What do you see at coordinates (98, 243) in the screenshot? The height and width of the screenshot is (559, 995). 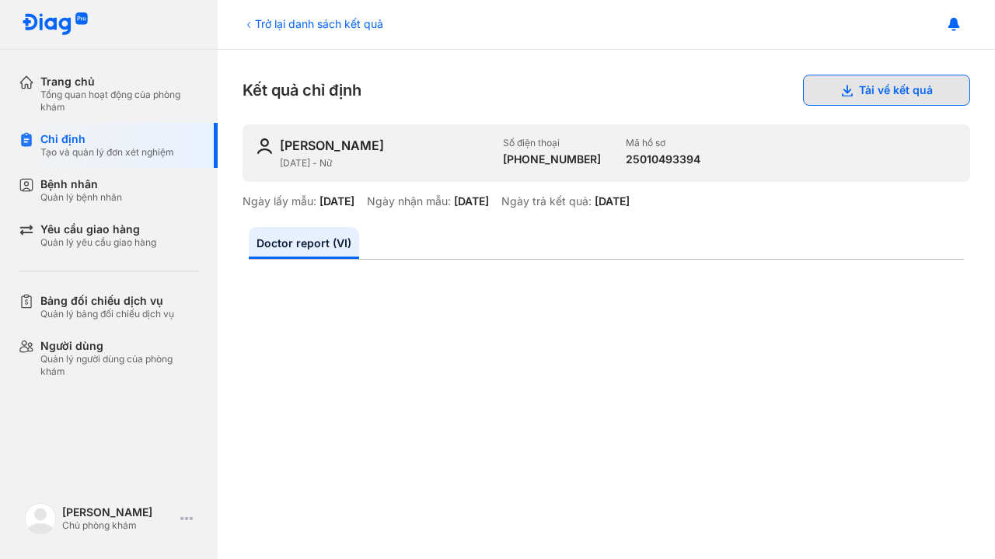 I see `div: Quản lý yêu cầu giao hàng` at bounding box center [98, 243].